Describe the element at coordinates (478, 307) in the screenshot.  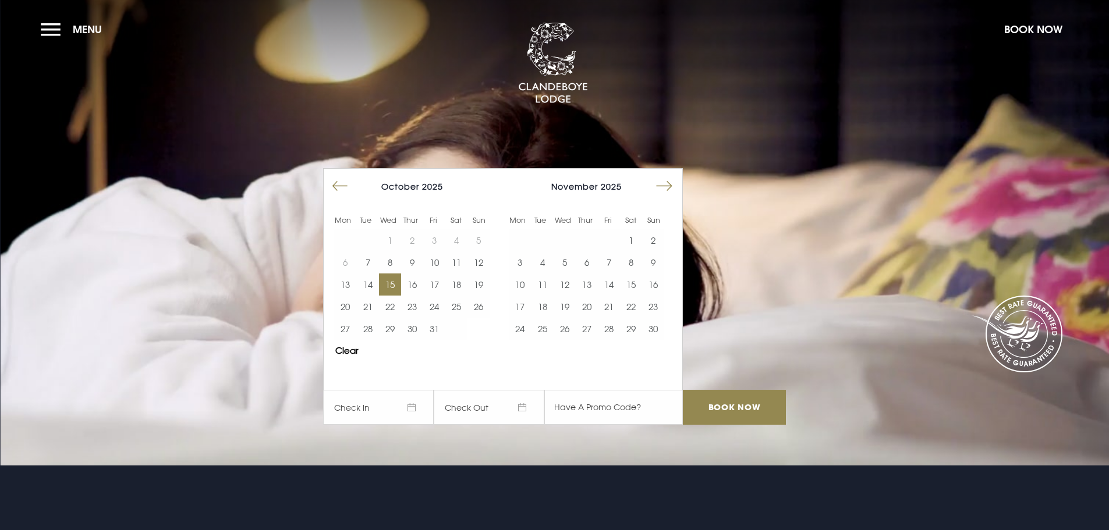
I see `button: 26` at that location.